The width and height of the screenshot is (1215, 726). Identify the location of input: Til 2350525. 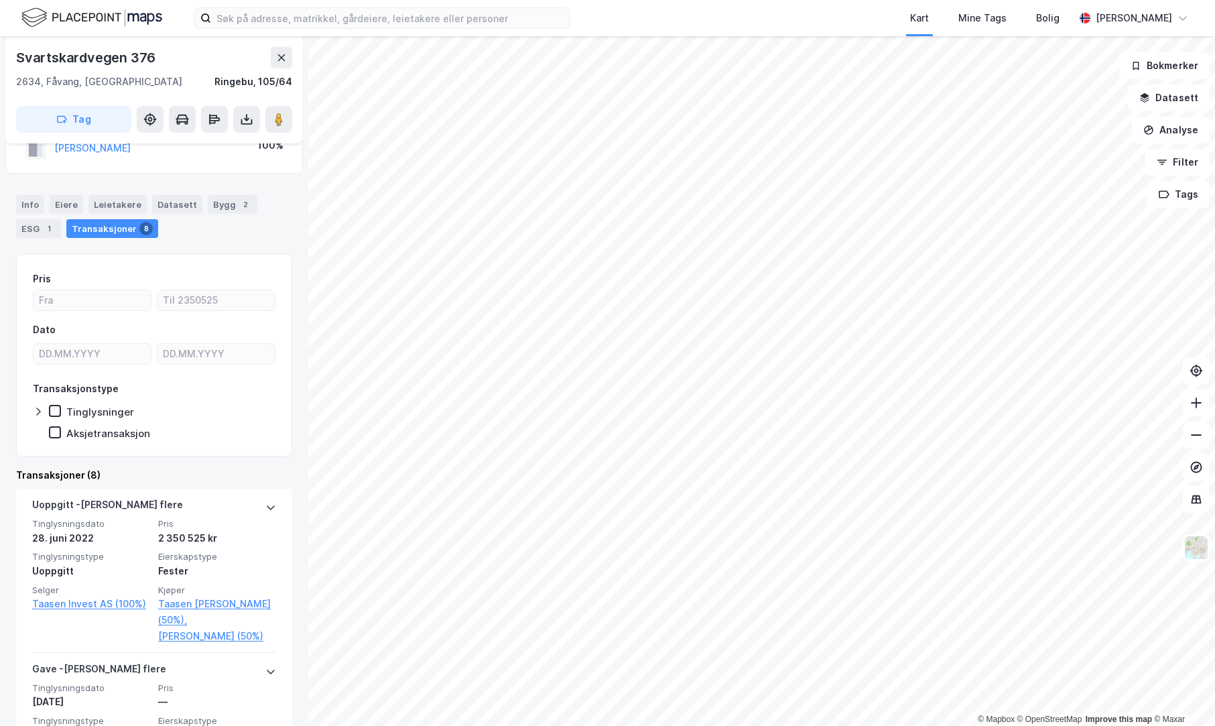
(216, 300).